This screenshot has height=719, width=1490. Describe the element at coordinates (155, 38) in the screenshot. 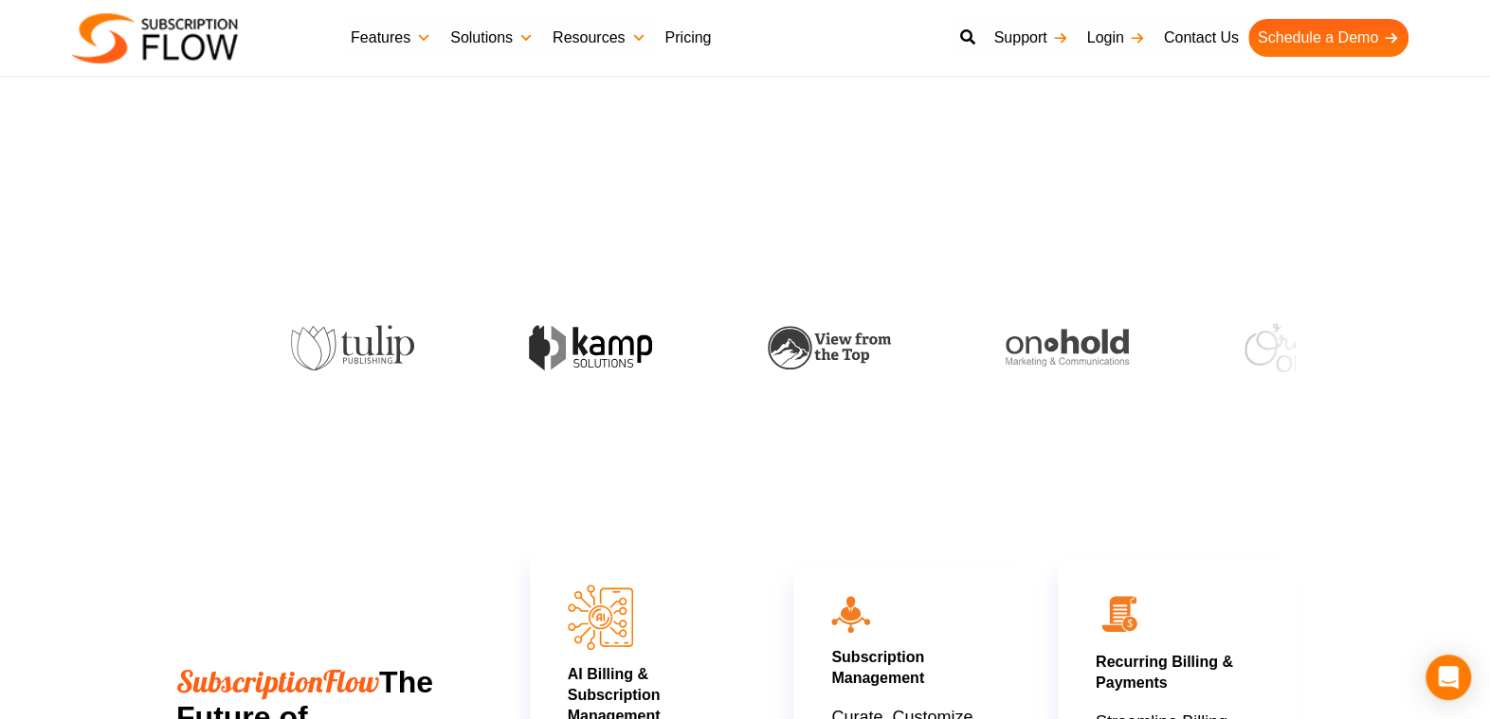

I see `img: Subscriptionflow` at that location.